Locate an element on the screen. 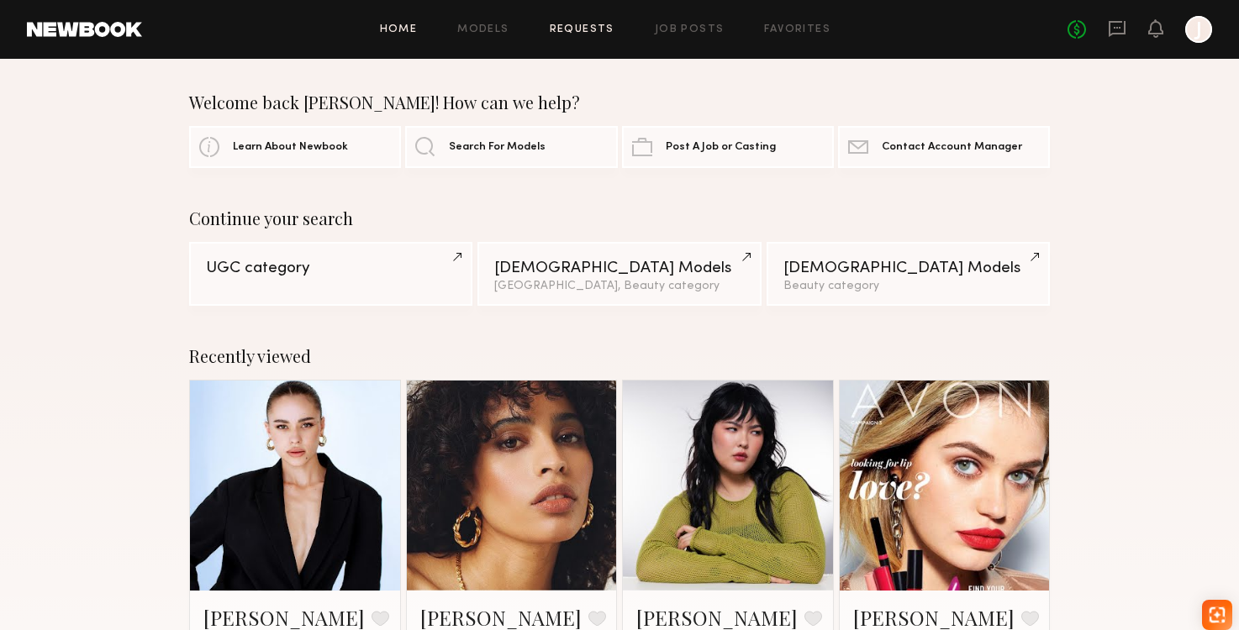 The width and height of the screenshot is (1239, 630). a: UGC category is located at coordinates (330, 274).